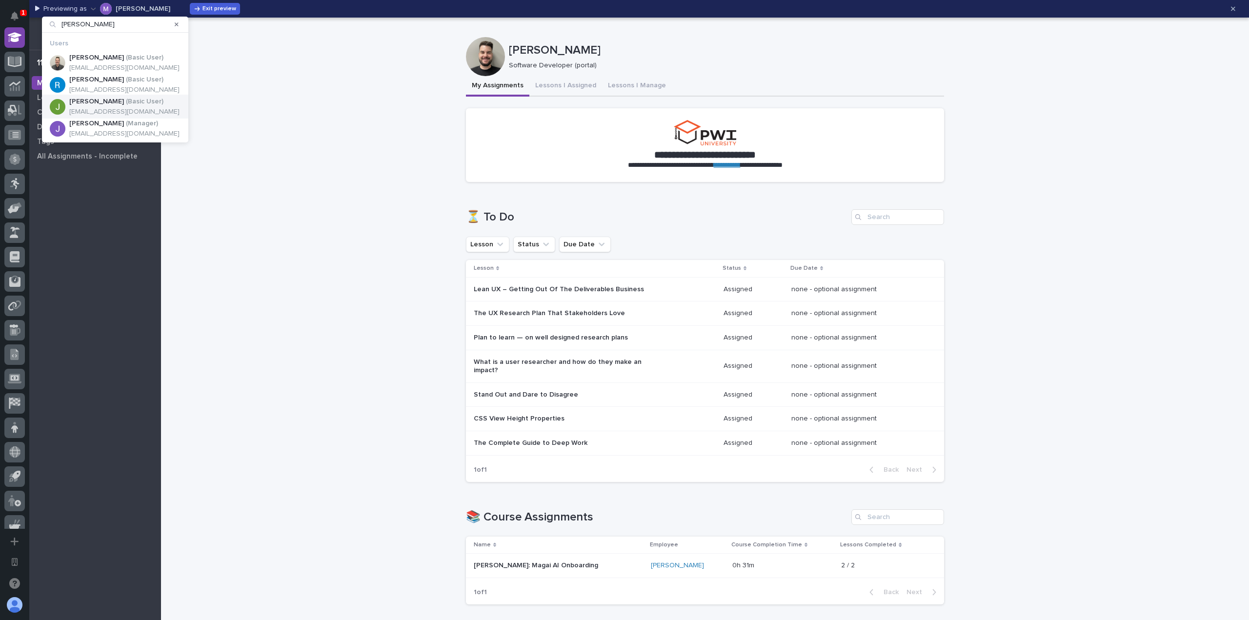 This screenshot has width=1249, height=620. Describe the element at coordinates (637, 86) in the screenshot. I see `button: Lessons I Manage` at that location.